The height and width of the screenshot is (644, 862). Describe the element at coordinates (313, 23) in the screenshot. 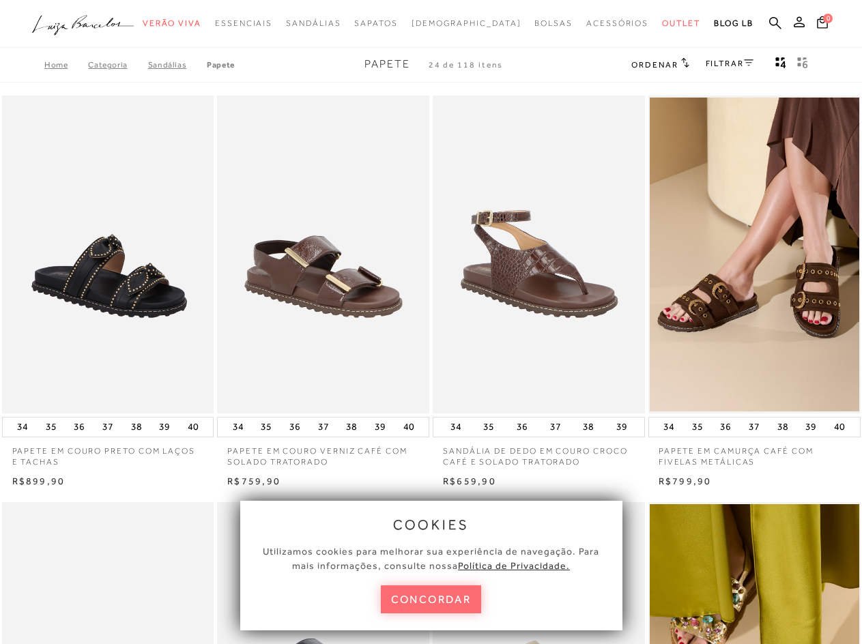

I see `span: Sandálias` at that location.